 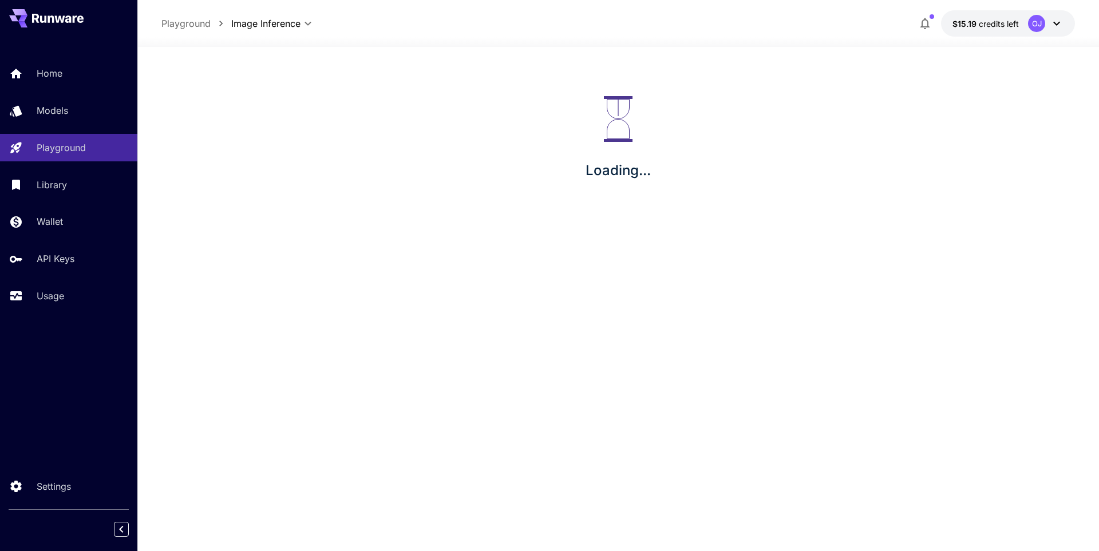 What do you see at coordinates (56, 259) in the screenshot?
I see `p: API Keys` at bounding box center [56, 259].